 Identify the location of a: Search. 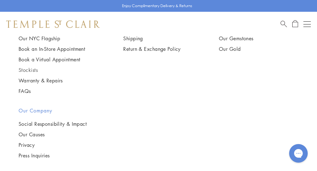
(283, 24).